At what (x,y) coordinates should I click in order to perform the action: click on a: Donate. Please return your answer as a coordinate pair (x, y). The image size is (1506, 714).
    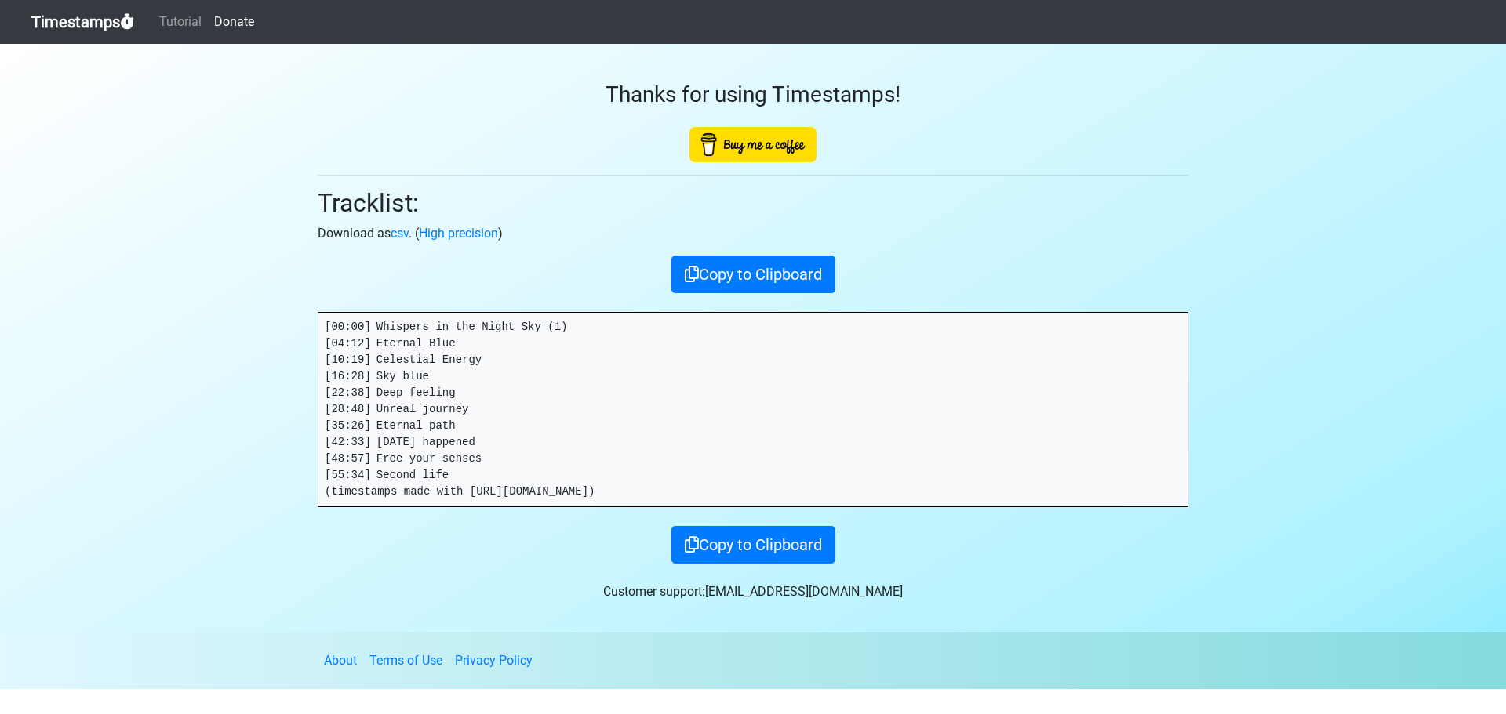
    Looking at the image, I should click on (234, 22).